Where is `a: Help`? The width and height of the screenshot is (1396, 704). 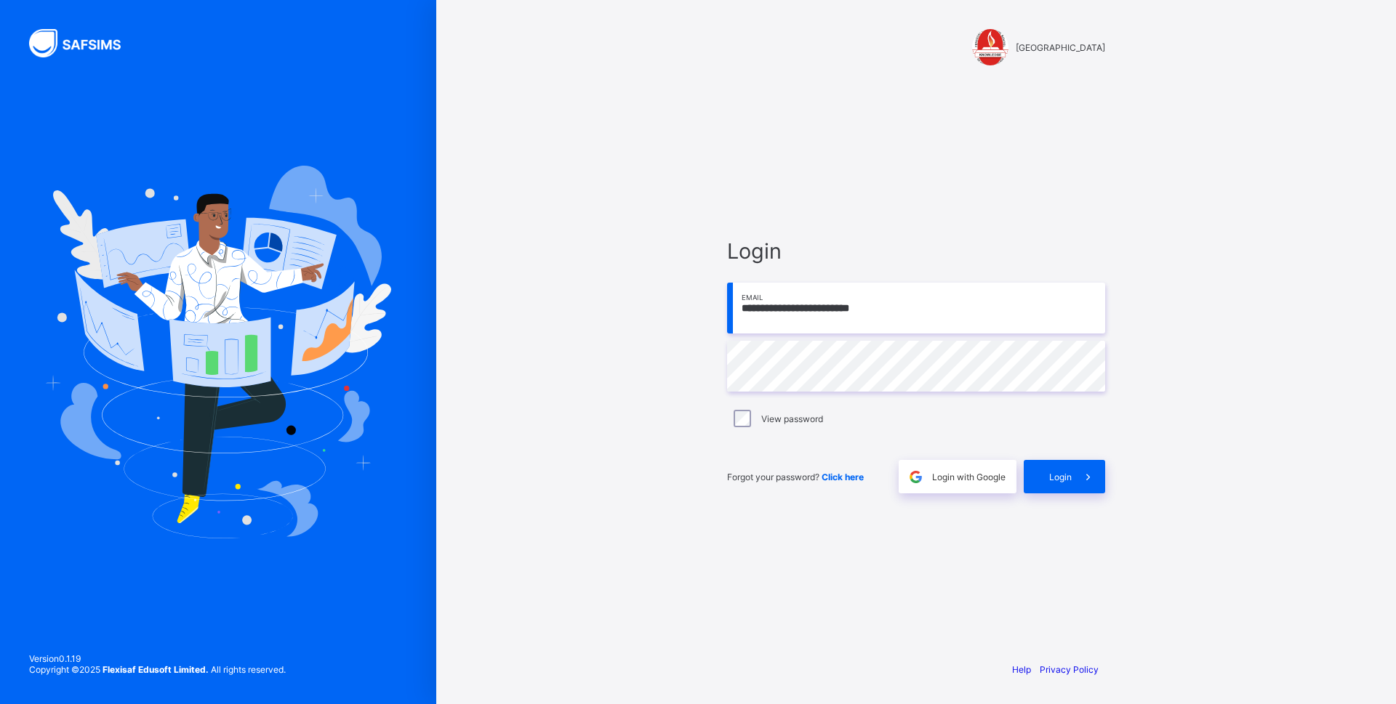
a: Help is located at coordinates (1021, 670).